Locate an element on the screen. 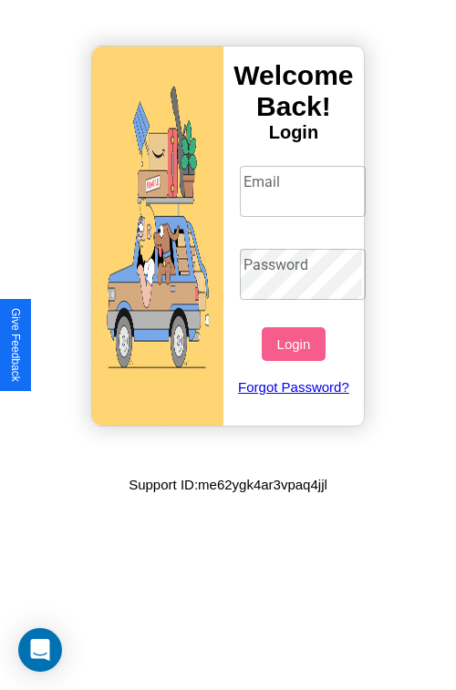 This screenshot has height=690, width=456. div: Open Intercom Messenger is located at coordinates (40, 650).